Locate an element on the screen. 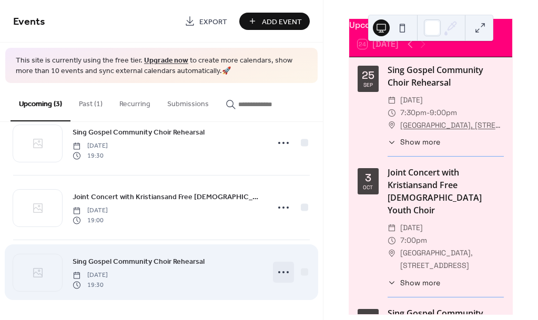 The height and width of the screenshot is (320, 538). span: Events is located at coordinates (29, 22).